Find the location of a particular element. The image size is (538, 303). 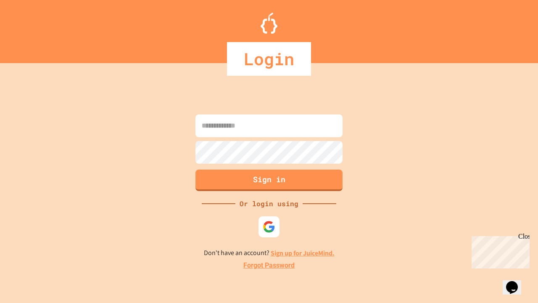

button: Sign in is located at coordinates (269, 180).